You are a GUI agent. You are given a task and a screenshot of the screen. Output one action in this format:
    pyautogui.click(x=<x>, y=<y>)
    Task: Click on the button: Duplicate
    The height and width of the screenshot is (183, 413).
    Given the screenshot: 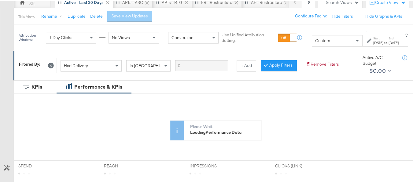 What is the action you would take?
    pyautogui.click(x=76, y=15)
    